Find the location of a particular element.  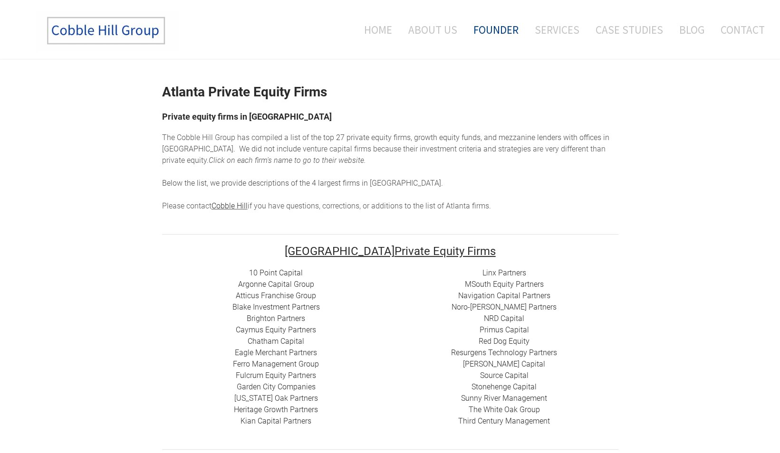

a: Cobble Hill is located at coordinates (230, 206).